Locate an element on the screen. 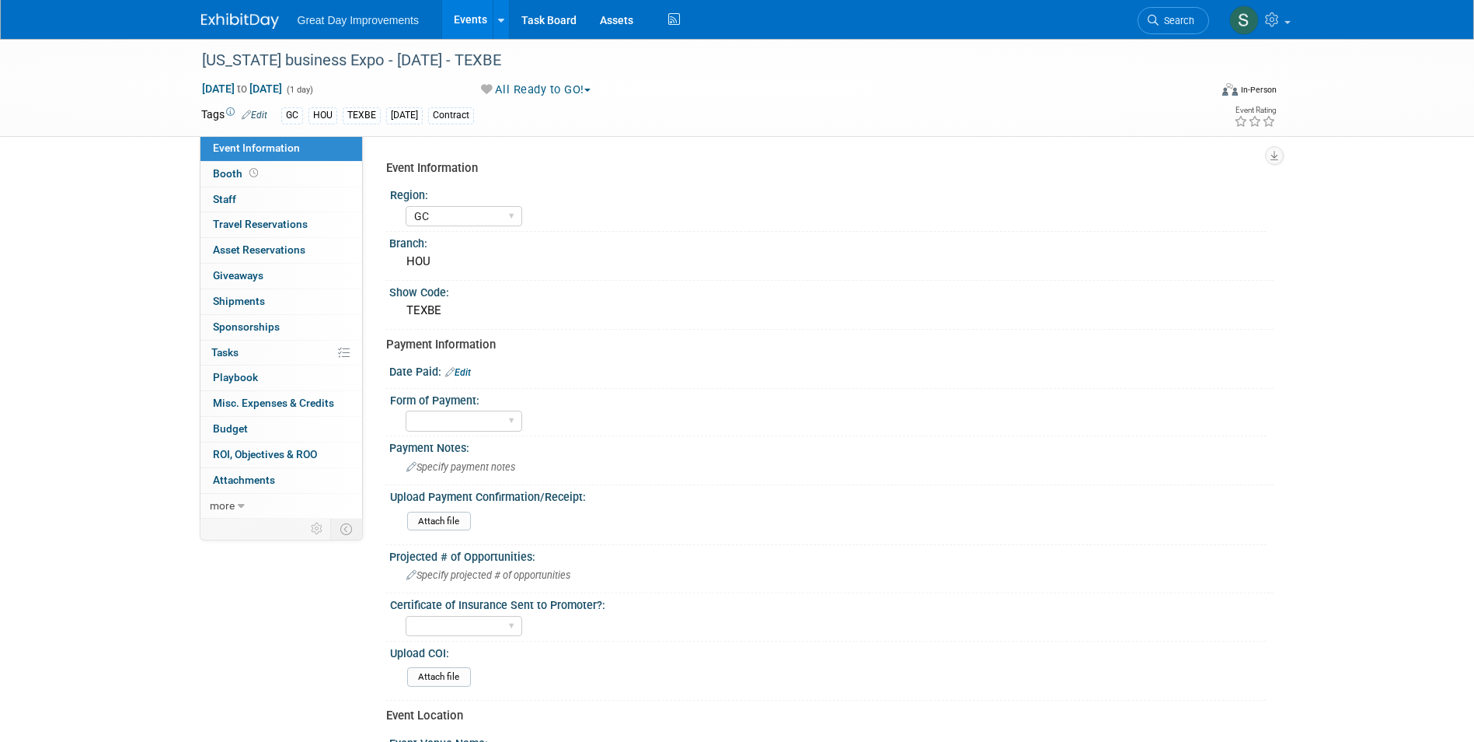  td: Personalize Event Tab Strip is located at coordinates (317, 529).